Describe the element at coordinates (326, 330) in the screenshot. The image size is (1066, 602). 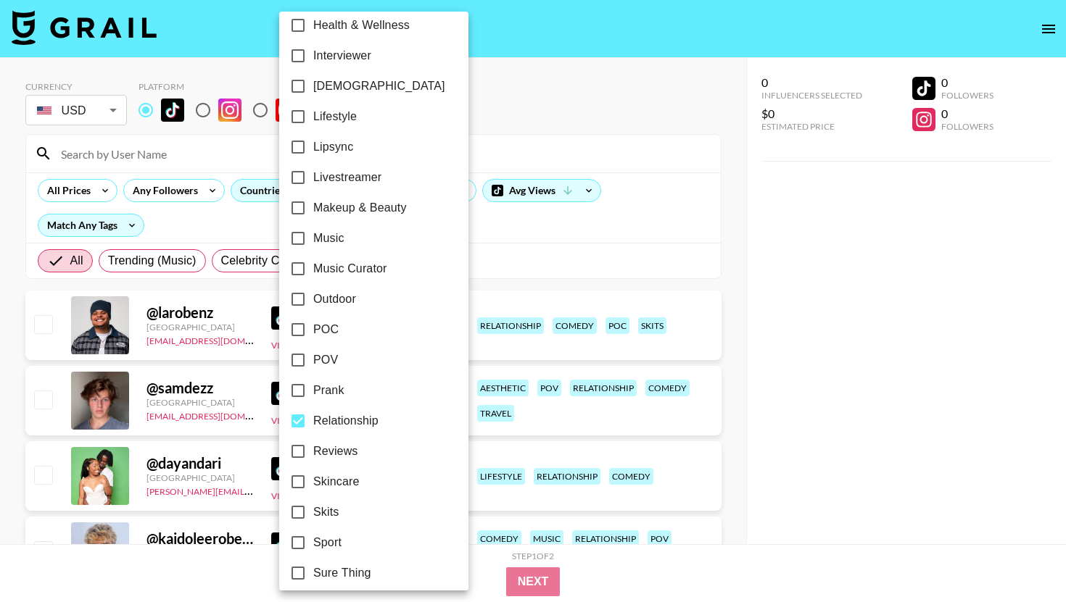
I see `span: POC` at that location.